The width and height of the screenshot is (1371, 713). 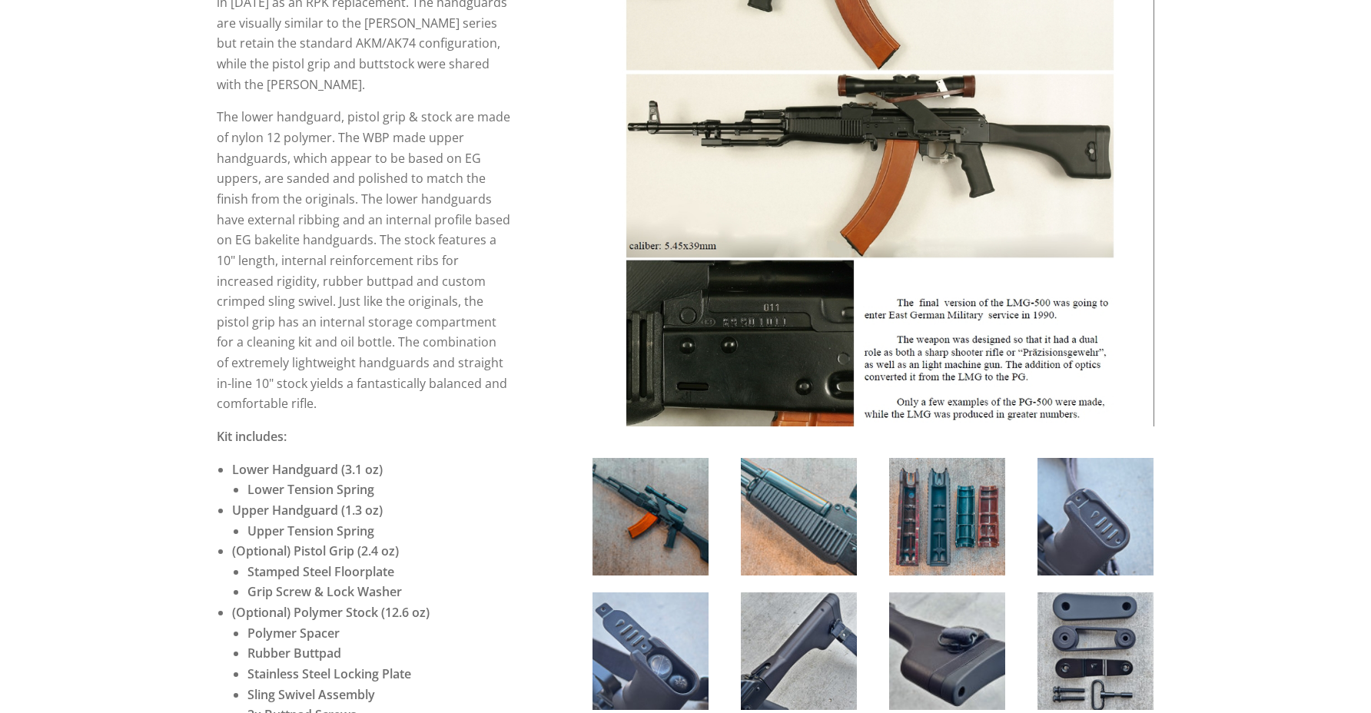 What do you see at coordinates (307, 469) in the screenshot?
I see `strong: Lower Handguard (3.1 oz)` at bounding box center [307, 469].